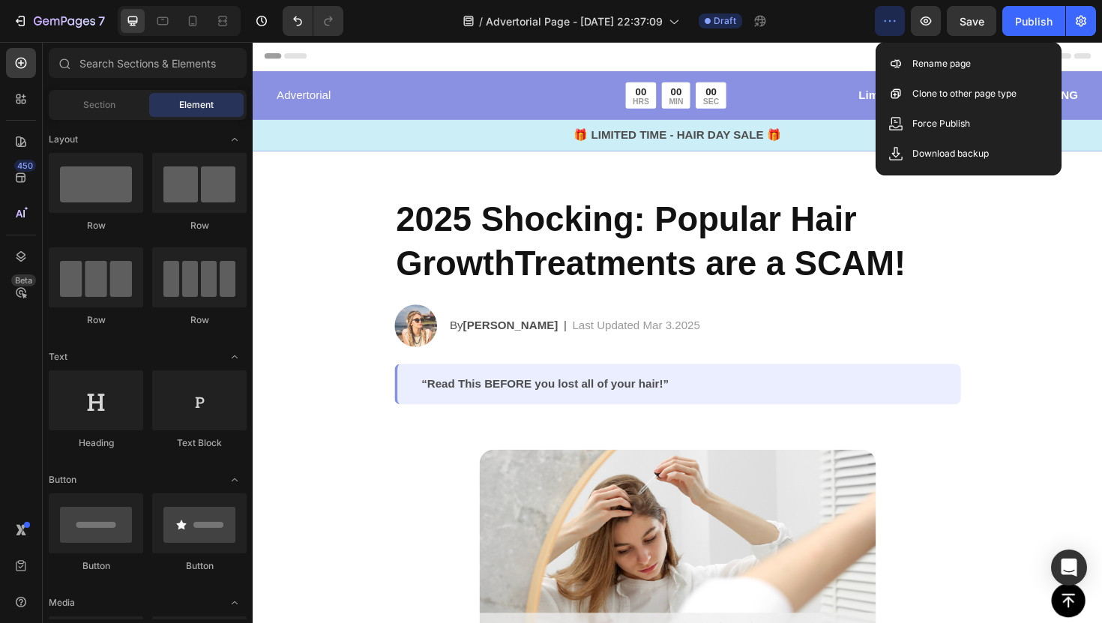 The height and width of the screenshot is (623, 1102). Describe the element at coordinates (101, 21) in the screenshot. I see `p: 7` at that location.